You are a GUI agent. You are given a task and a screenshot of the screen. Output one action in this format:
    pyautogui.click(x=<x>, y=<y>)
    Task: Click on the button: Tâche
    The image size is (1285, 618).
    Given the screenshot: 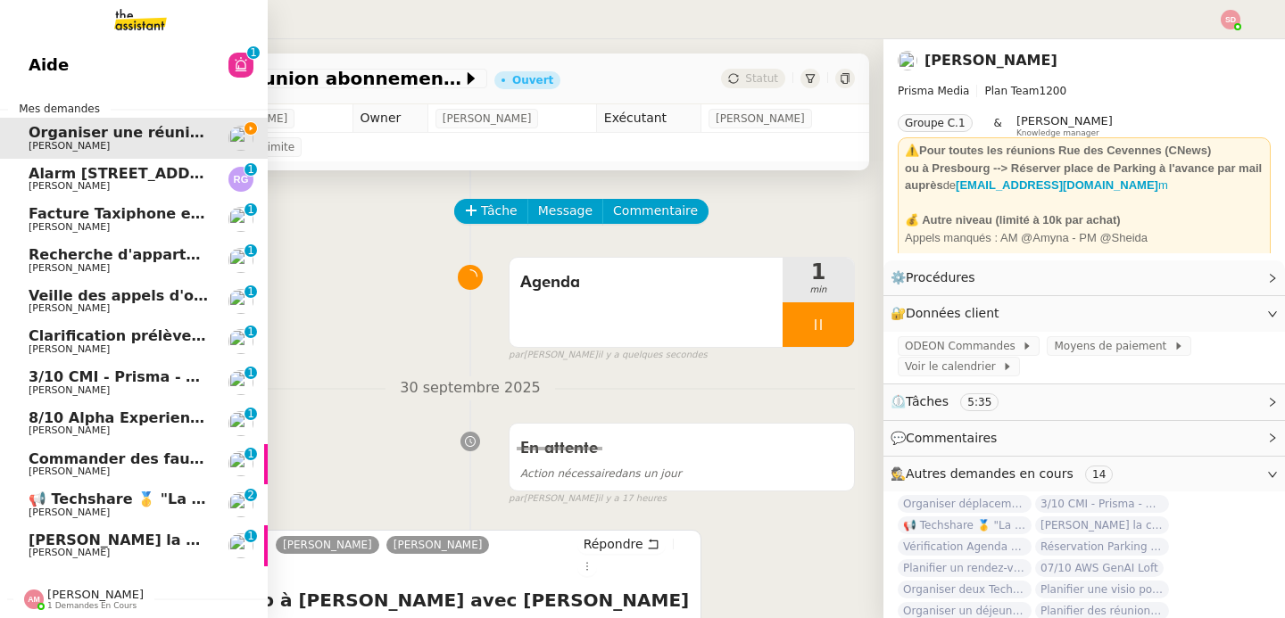 What is the action you would take?
    pyautogui.click(x=491, y=212)
    